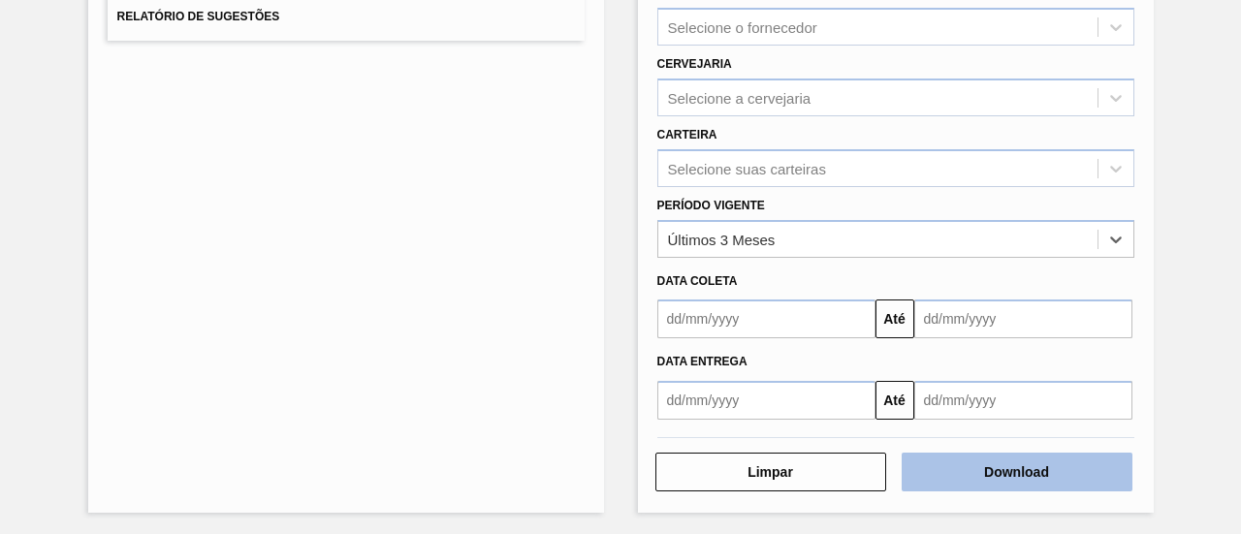  I want to click on label: Cervejaria, so click(694, 64).